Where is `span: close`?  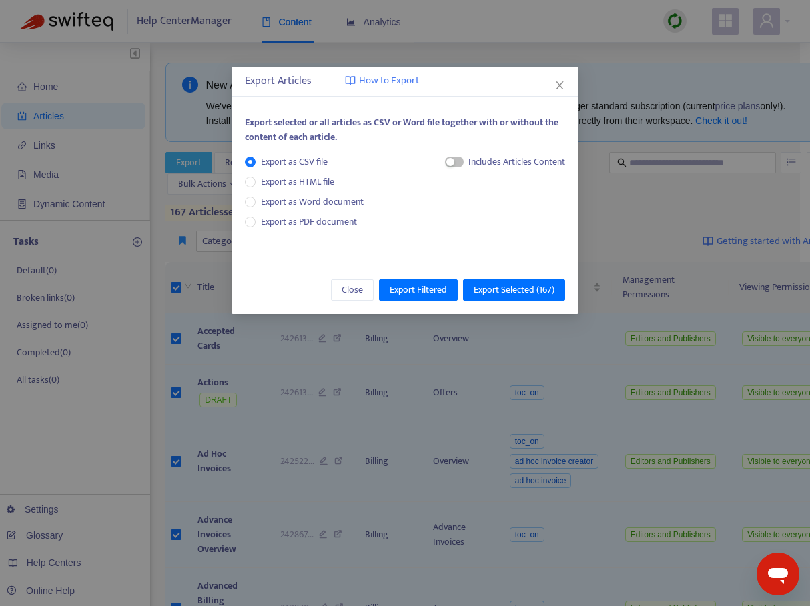
span: close is located at coordinates (560, 85).